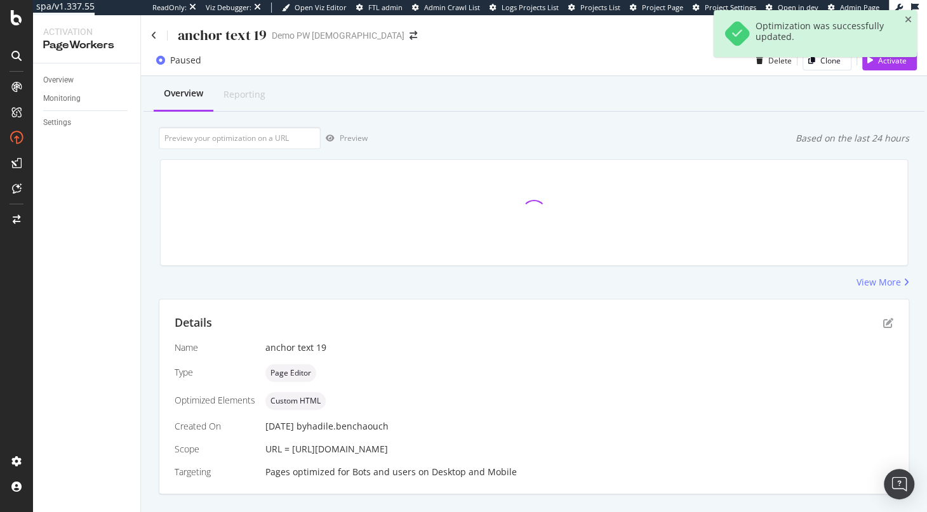 This screenshot has width=927, height=512. I want to click on div: Scope, so click(214, 449).